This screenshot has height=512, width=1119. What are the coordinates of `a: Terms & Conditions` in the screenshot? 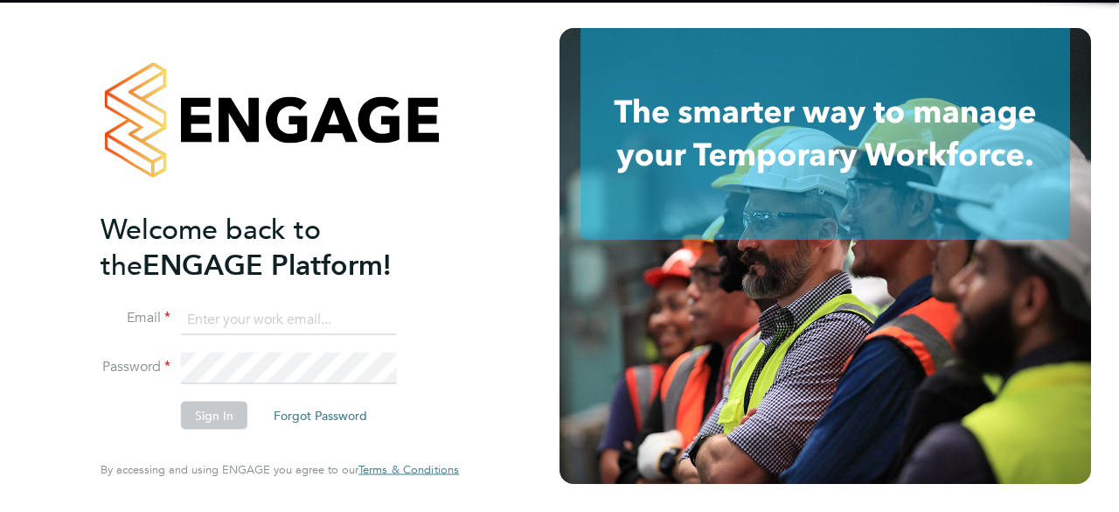 It's located at (408, 470).